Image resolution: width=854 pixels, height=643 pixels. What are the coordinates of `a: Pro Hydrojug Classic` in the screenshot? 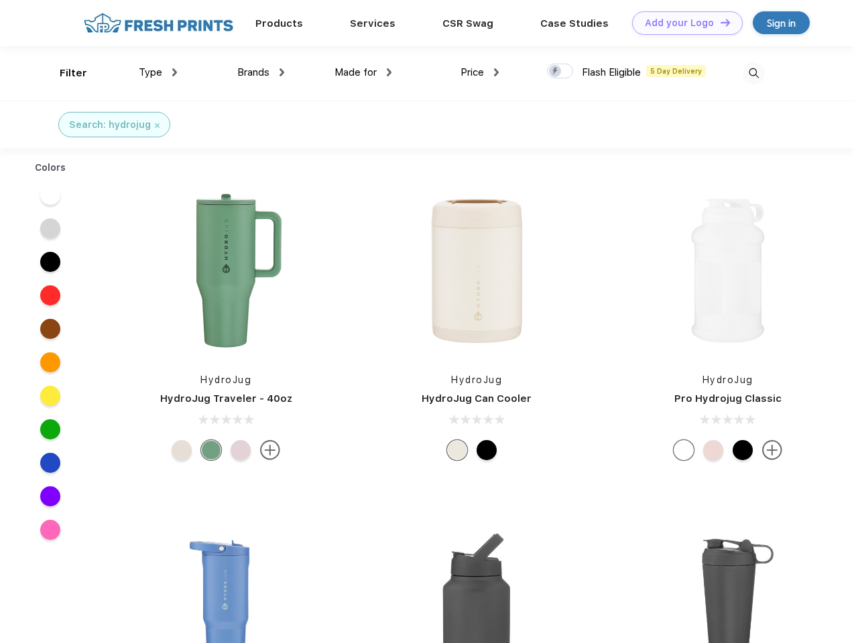 It's located at (728, 399).